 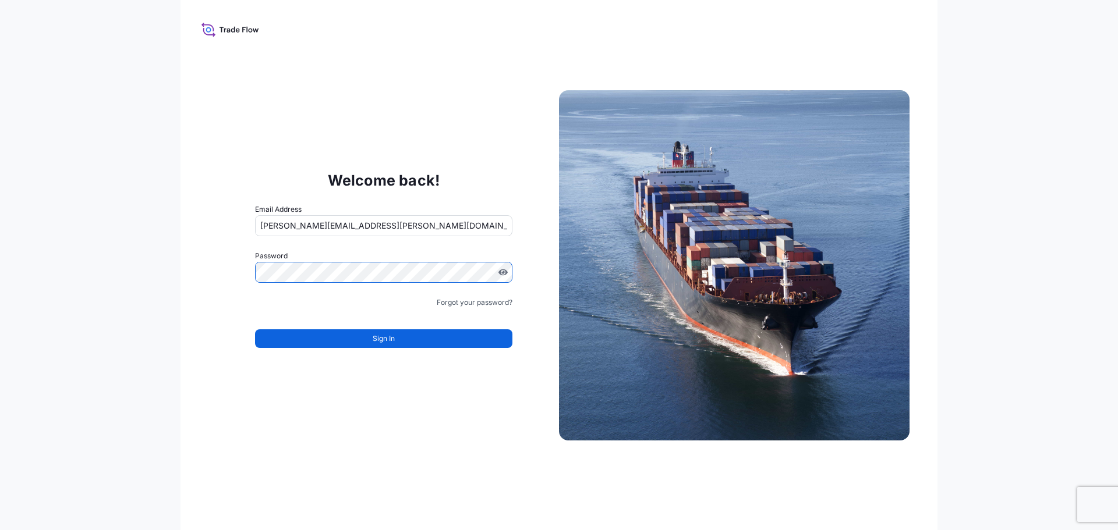 What do you see at coordinates (503, 272) in the screenshot?
I see `button: Show password` at bounding box center [503, 272].